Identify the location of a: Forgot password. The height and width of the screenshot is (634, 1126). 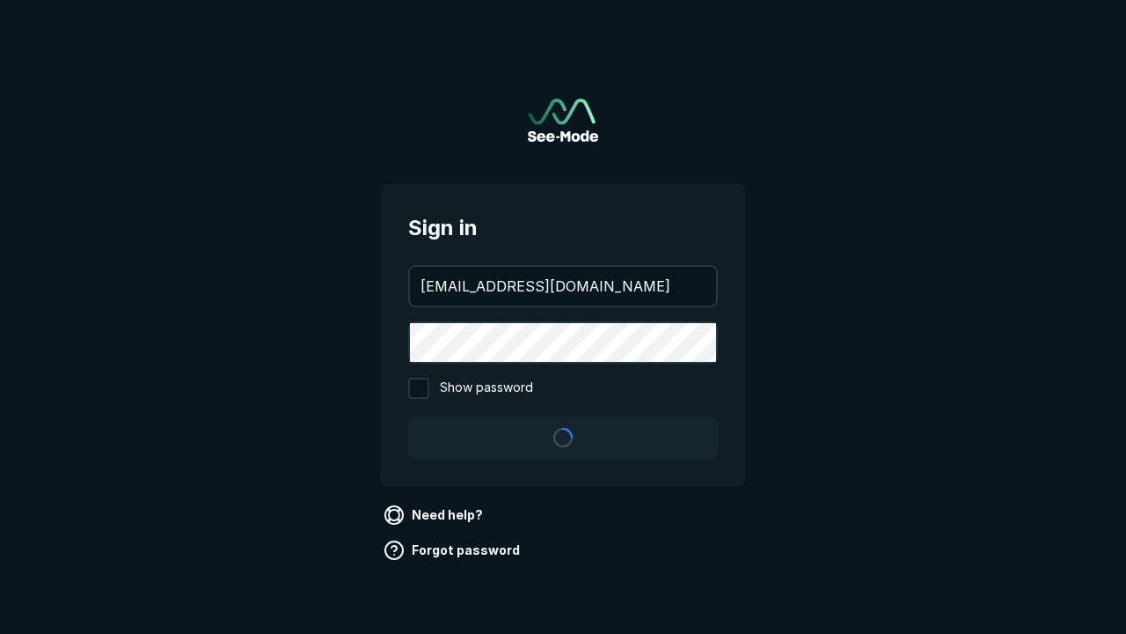
(453, 550).